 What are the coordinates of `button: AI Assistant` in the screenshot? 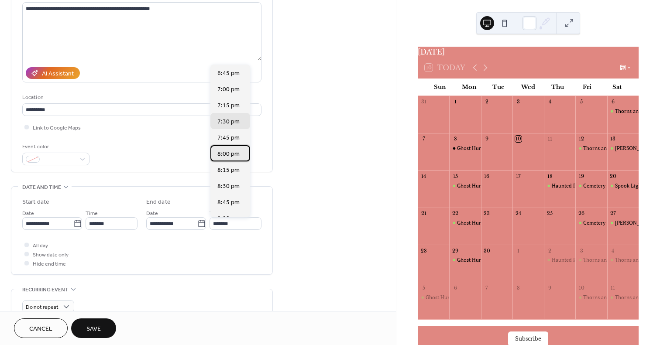 It's located at (53, 73).